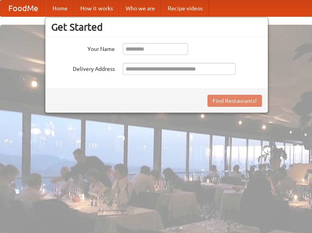 This screenshot has height=233, width=312. I want to click on a: How it works, so click(97, 8).